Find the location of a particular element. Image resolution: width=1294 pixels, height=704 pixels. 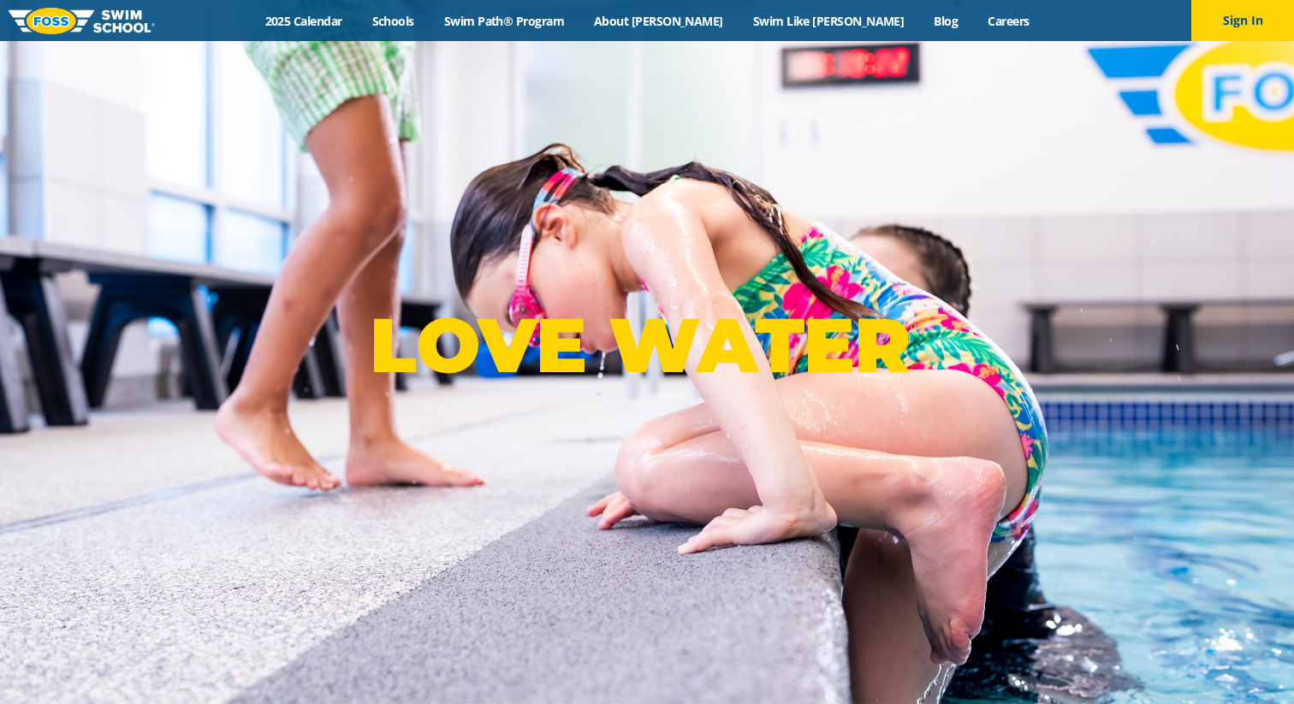

p: LOVE WATER is located at coordinates (646, 345).